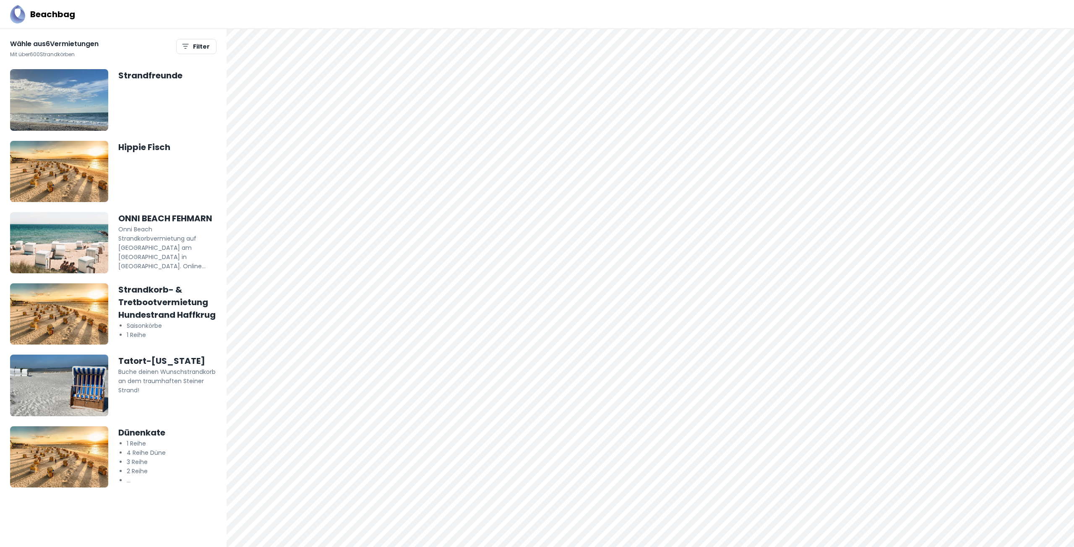  What do you see at coordinates (52, 14) in the screenshot?
I see `h5: Beachbag` at bounding box center [52, 14].